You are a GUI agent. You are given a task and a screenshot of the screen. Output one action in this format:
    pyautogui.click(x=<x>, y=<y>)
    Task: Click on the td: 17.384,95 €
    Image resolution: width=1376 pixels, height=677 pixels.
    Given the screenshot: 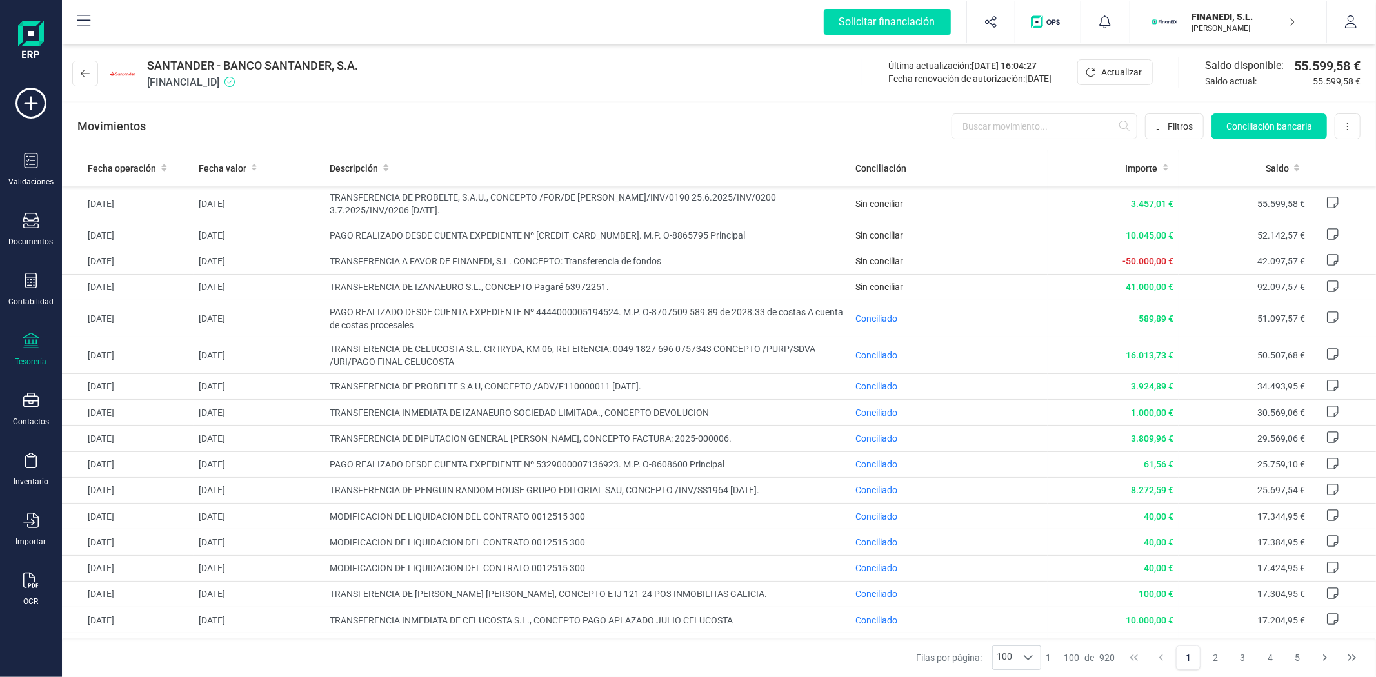 What is the action you would take?
    pyautogui.click(x=1244, y=542)
    